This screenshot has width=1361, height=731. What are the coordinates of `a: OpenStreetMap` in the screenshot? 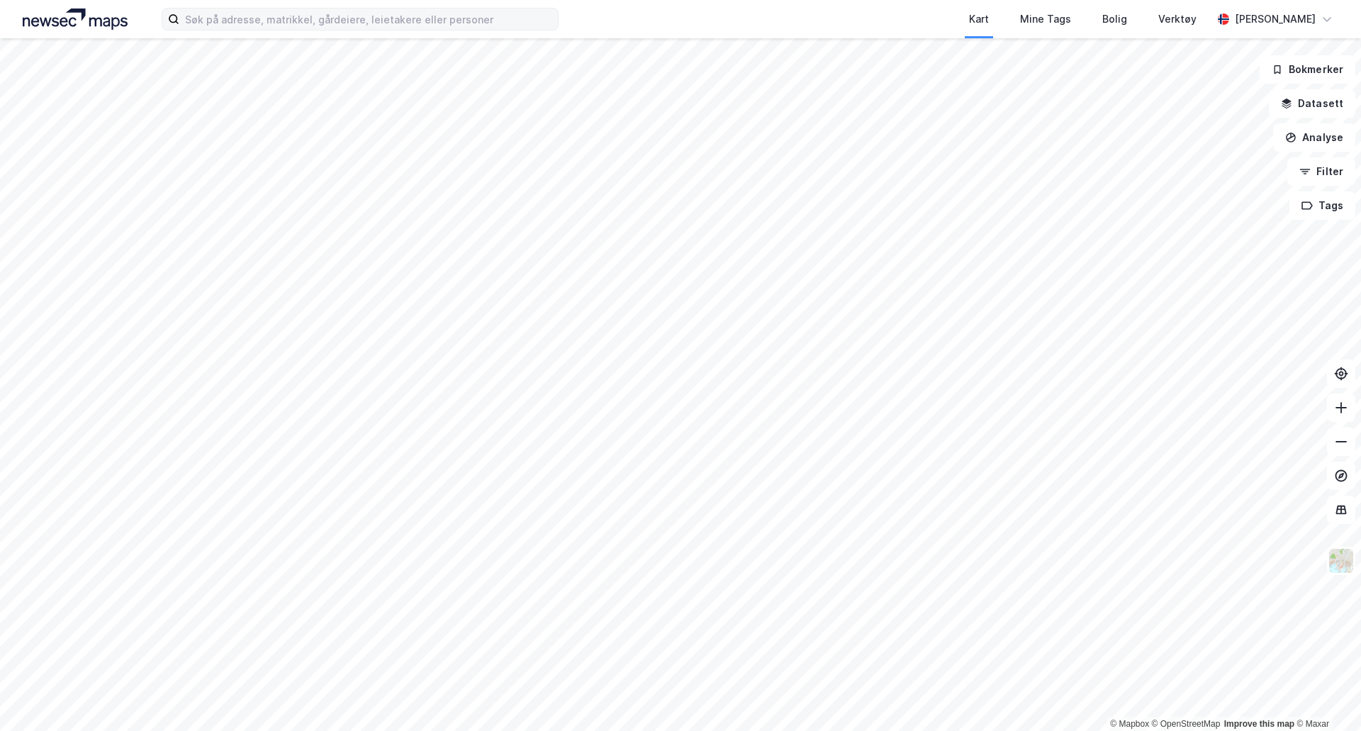 It's located at (1186, 724).